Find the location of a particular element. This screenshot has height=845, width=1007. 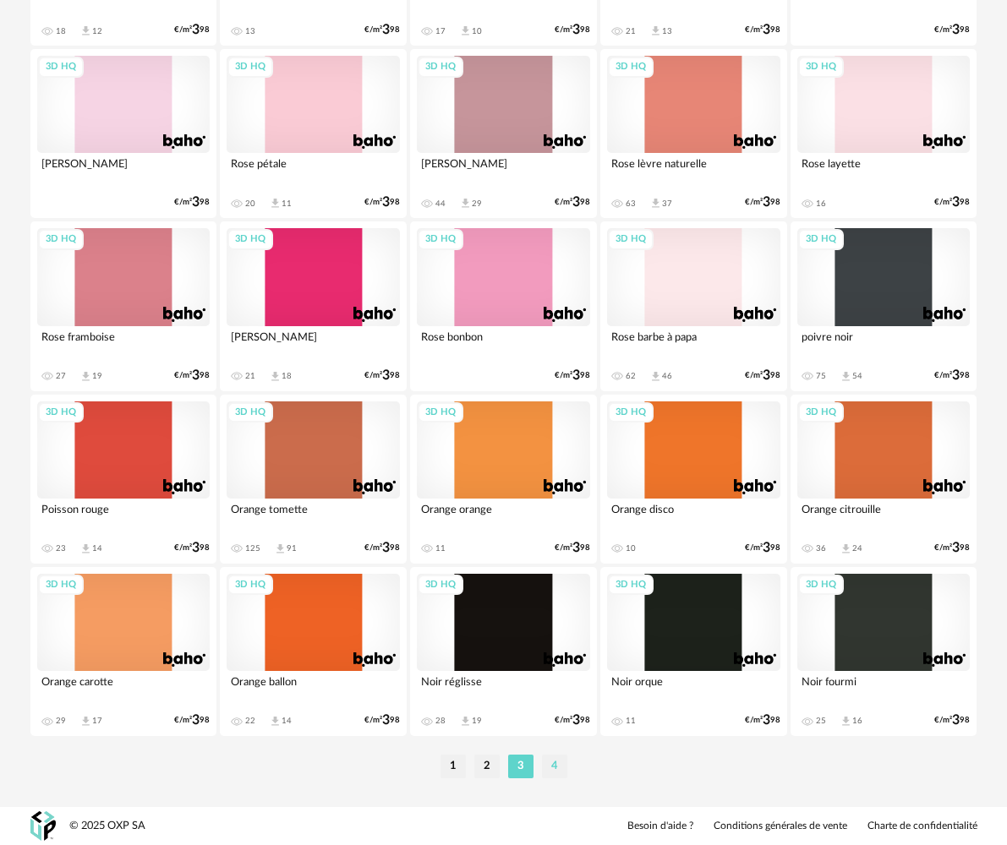

div: Orange disco is located at coordinates (693, 516).